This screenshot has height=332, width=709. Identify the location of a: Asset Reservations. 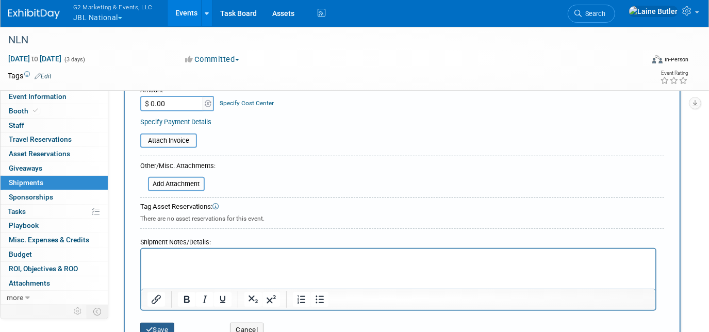
(54, 154).